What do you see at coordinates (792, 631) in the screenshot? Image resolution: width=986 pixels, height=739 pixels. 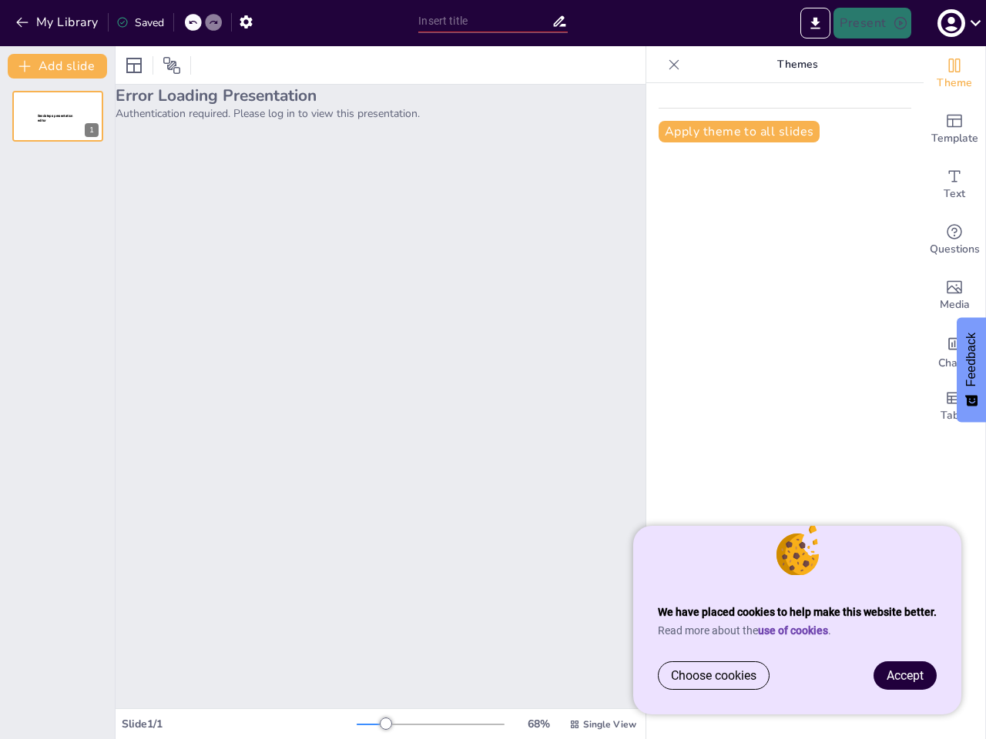 I see `a: use of cookies` at bounding box center [792, 631].